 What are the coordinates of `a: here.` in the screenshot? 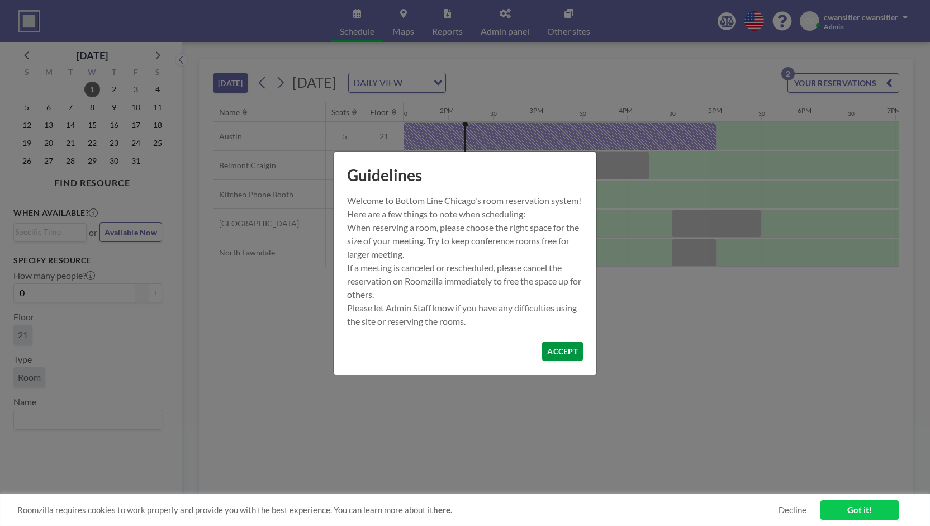 It's located at (442, 509).